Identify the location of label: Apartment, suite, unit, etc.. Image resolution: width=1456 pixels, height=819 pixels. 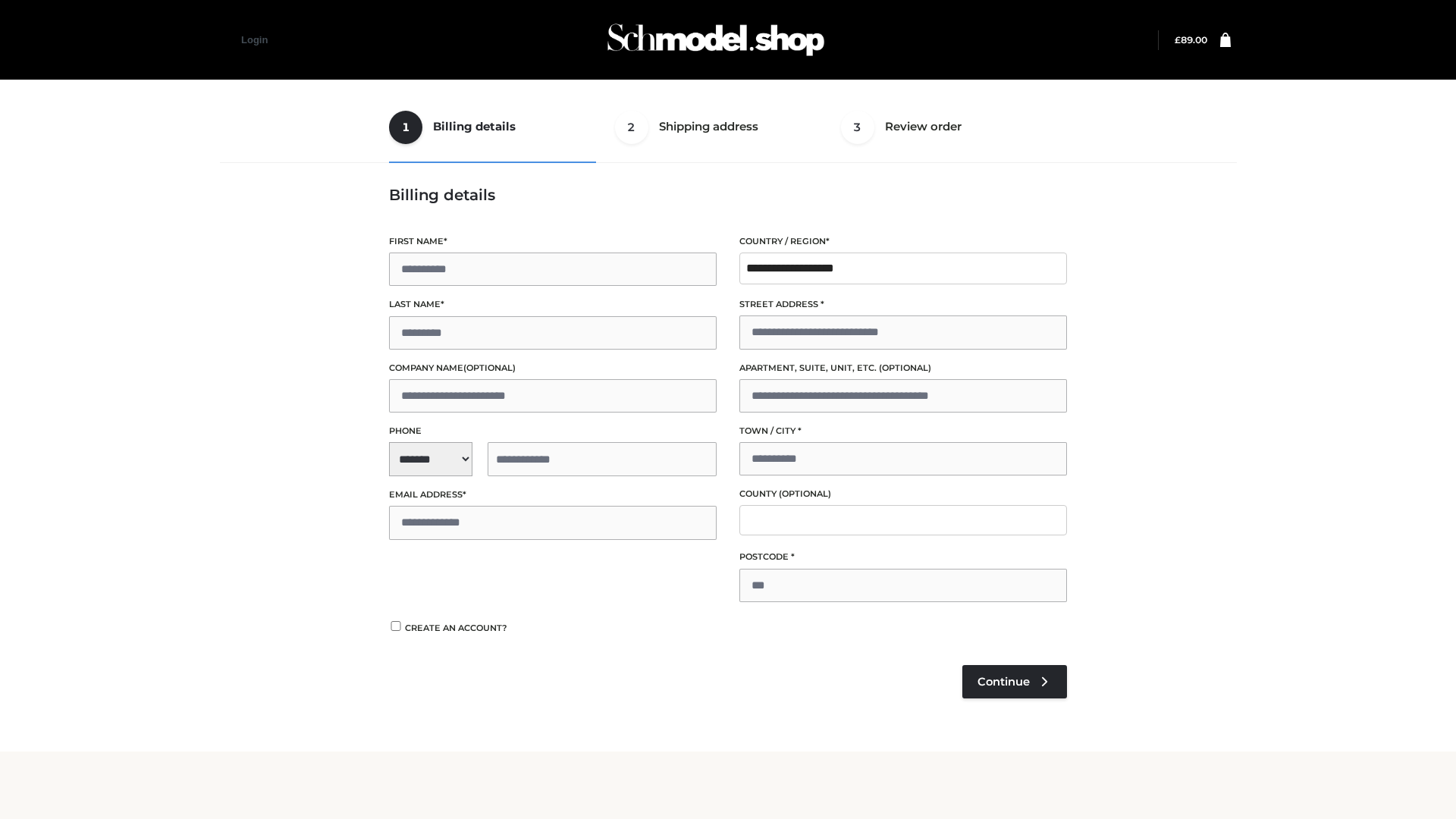
(903, 367).